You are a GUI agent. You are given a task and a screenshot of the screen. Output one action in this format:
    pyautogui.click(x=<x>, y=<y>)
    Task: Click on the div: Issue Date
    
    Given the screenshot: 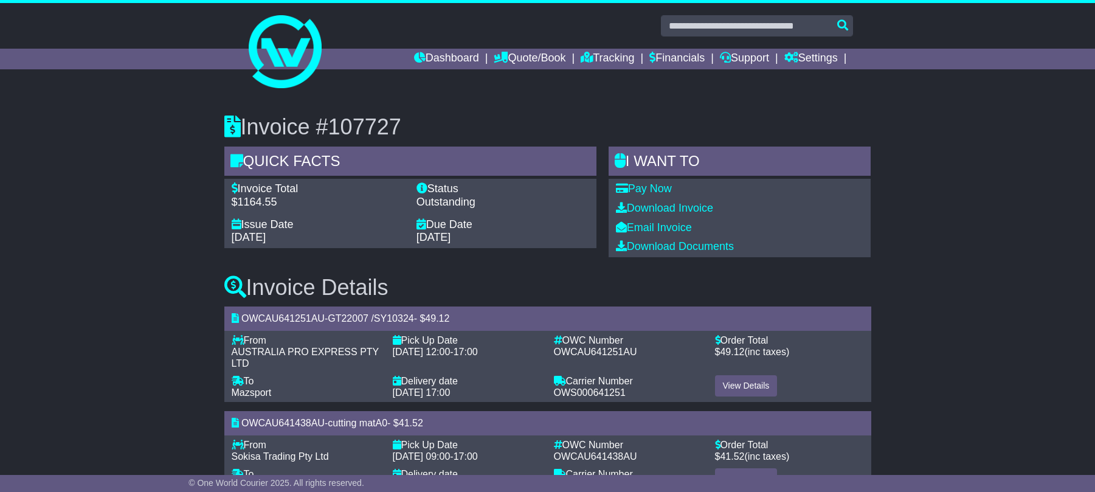 What is the action you would take?
    pyautogui.click(x=318, y=225)
    